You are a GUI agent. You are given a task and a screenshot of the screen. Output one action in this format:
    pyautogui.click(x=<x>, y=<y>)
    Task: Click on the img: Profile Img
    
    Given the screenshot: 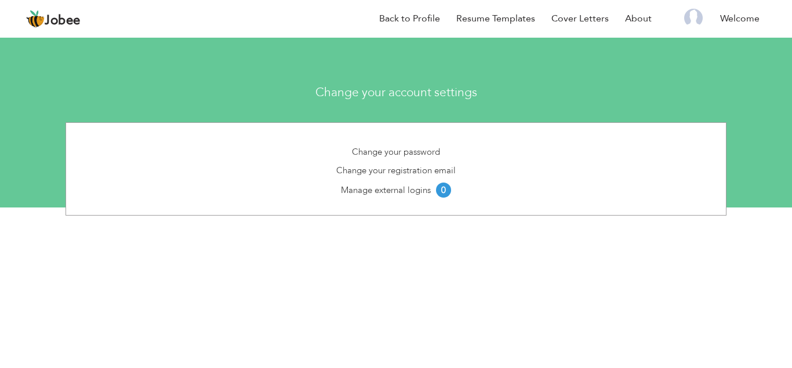 What is the action you would take?
    pyautogui.click(x=688, y=18)
    